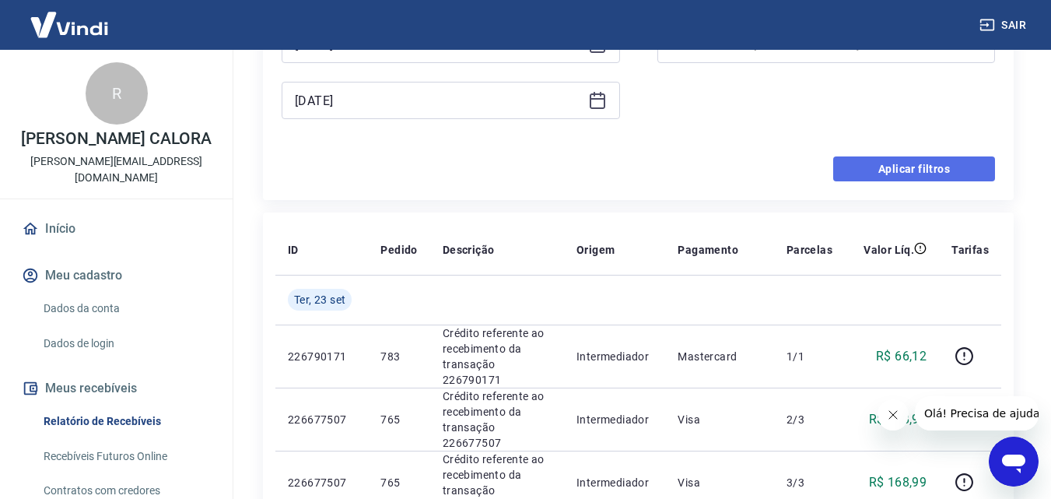 The height and width of the screenshot is (499, 1051). What do you see at coordinates (809, 419) in the screenshot?
I see `p: 2/3` at bounding box center [809, 419].